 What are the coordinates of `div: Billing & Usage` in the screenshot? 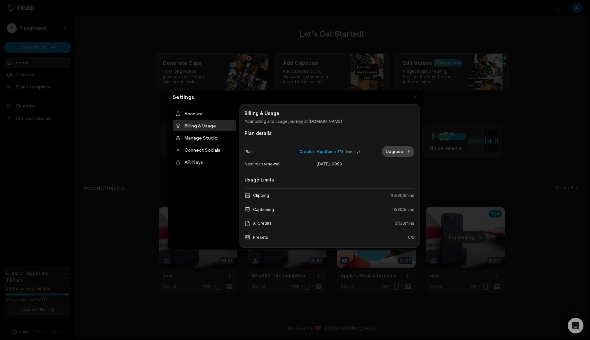 It's located at (205, 126).